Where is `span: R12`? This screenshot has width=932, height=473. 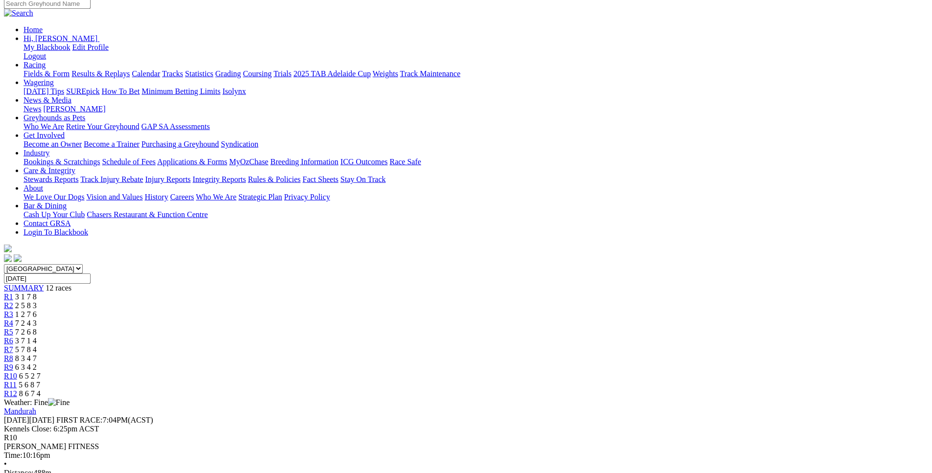 span: R12 is located at coordinates (10, 394).